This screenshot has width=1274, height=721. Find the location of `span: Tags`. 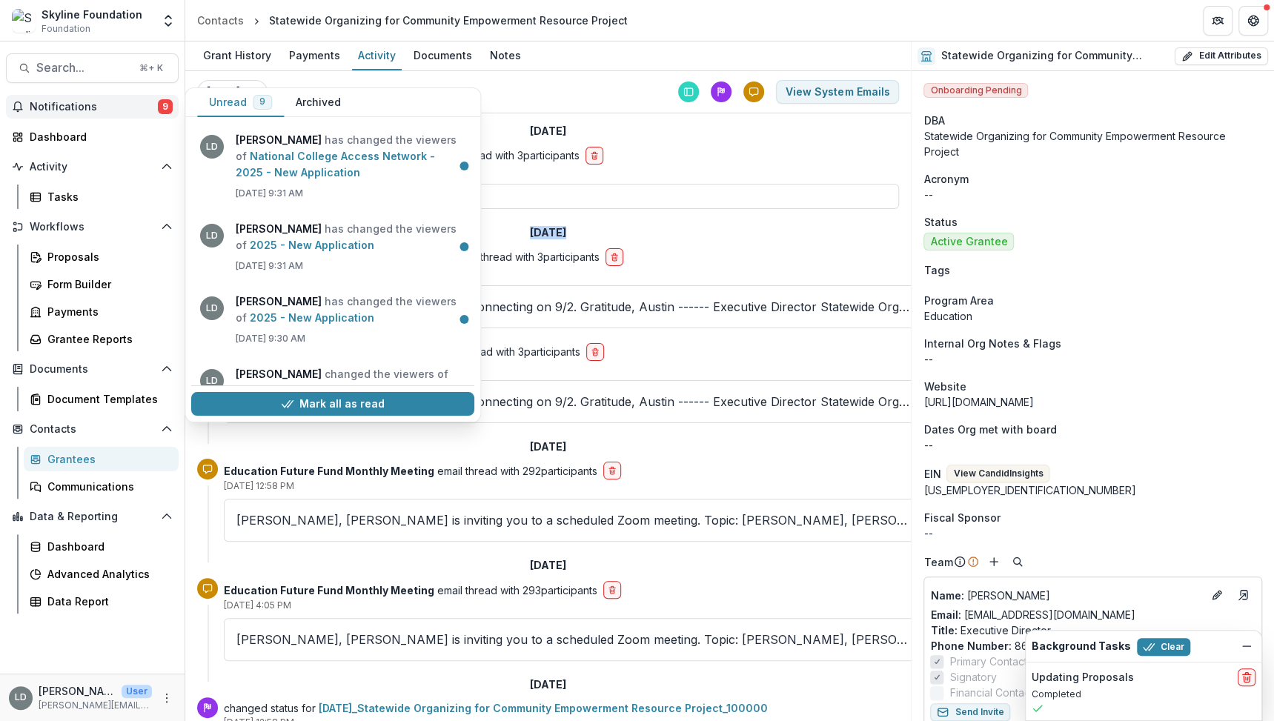

span: Tags is located at coordinates (936, 270).